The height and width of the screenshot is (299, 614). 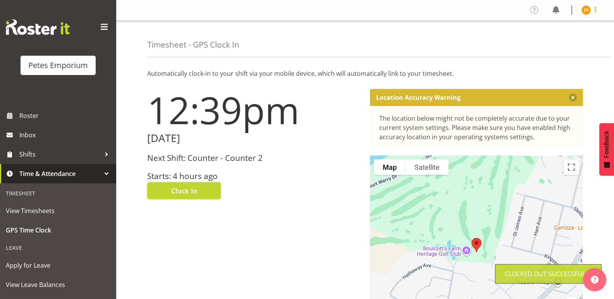 I want to click on button: Close message, so click(x=573, y=98).